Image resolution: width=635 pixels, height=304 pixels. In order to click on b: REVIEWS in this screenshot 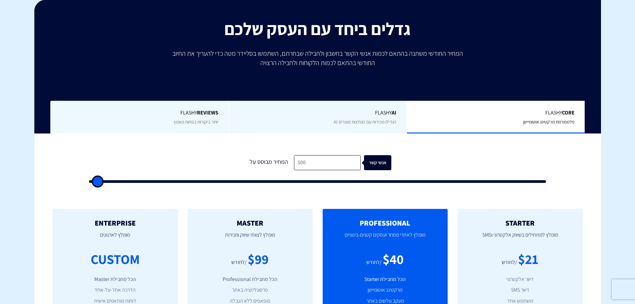, I will do `click(208, 112)`.